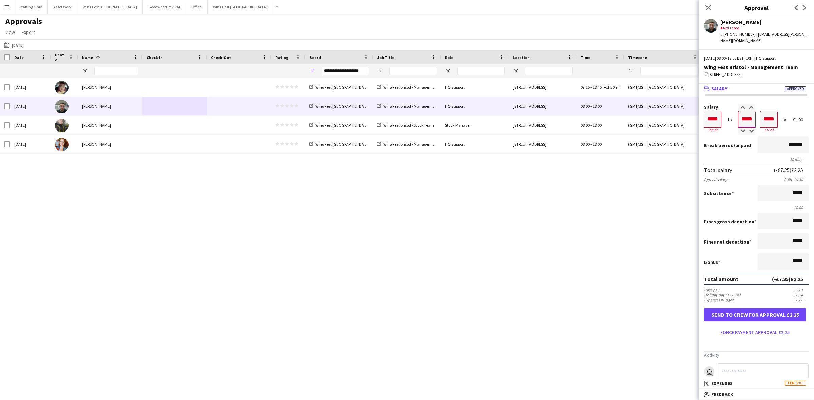  Describe the element at coordinates (60, 57) in the screenshot. I see `span: Photo` at that location.